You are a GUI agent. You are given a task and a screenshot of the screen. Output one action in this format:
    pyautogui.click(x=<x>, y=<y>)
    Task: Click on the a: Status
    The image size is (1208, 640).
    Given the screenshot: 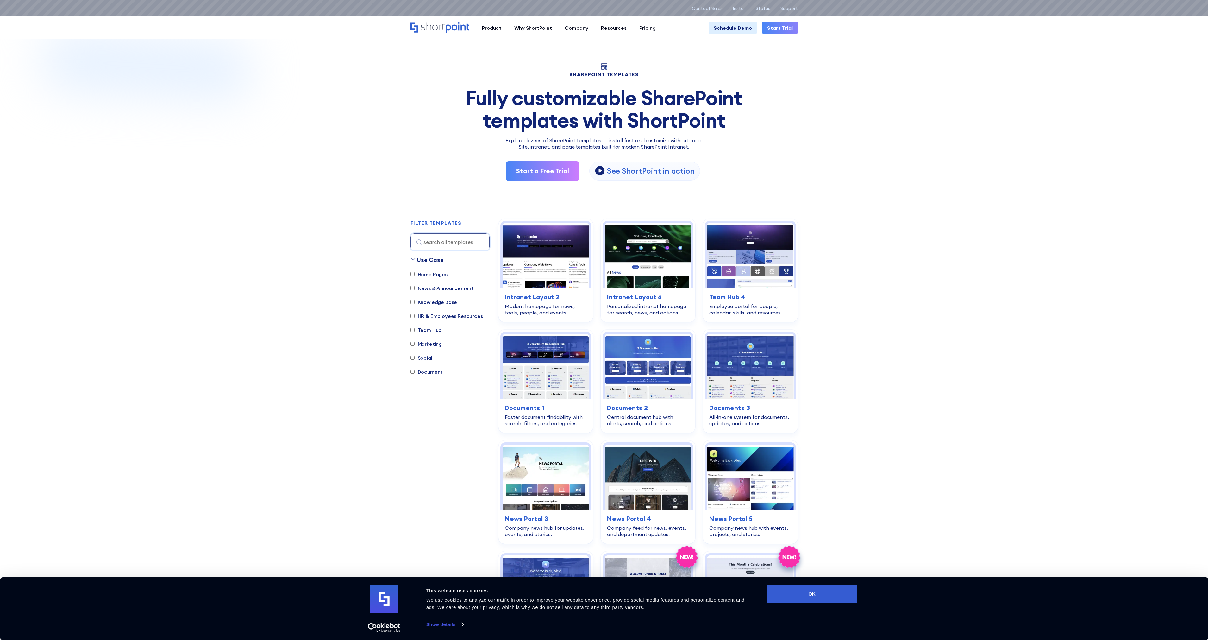 What is the action you would take?
    pyautogui.click(x=763, y=8)
    